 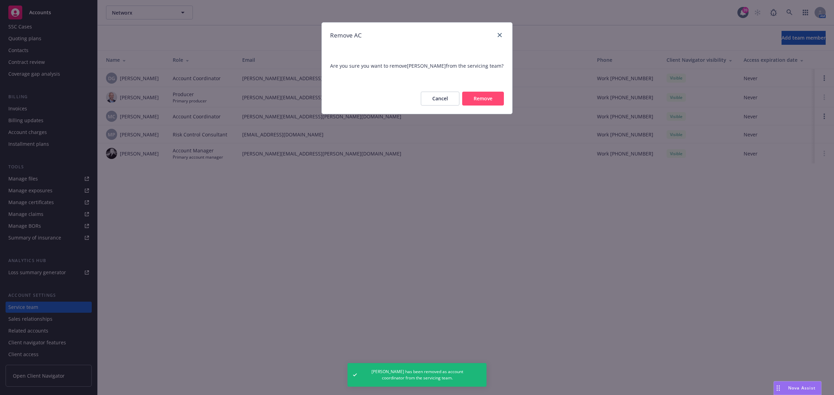 What do you see at coordinates (778, 388) in the screenshot?
I see `div: Drag to move` at bounding box center [778, 388].